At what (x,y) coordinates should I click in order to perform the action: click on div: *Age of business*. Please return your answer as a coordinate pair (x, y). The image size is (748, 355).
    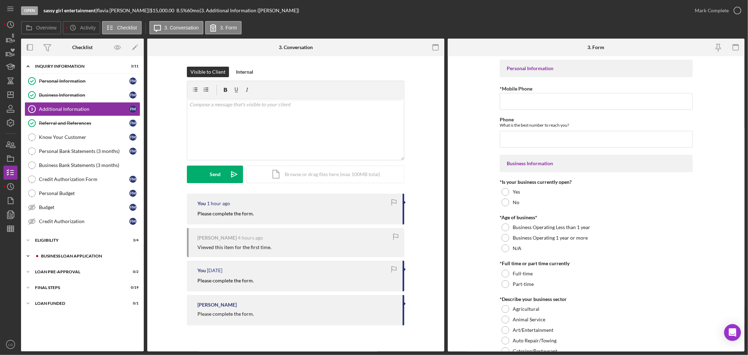
    Looking at the image, I should click on (596, 217).